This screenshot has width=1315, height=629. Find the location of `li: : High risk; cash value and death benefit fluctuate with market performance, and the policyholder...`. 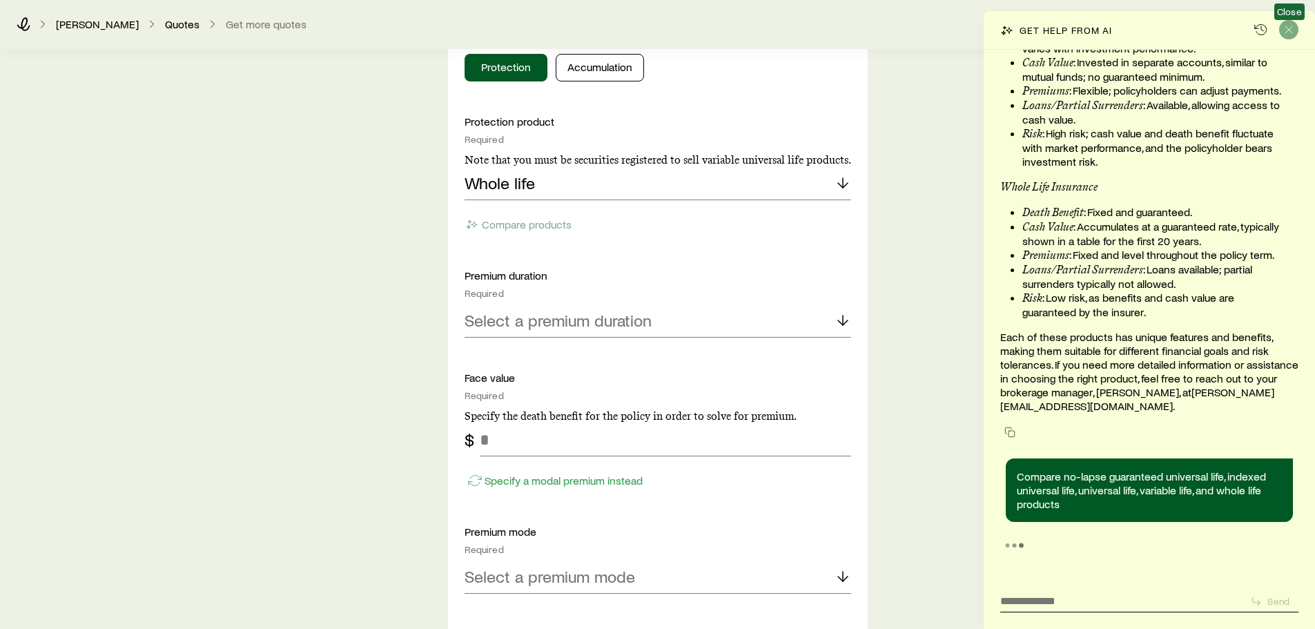

li: : High risk; cash value and death benefit fluctuate with market performance, and the policyholder... is located at coordinates (1152, 147).